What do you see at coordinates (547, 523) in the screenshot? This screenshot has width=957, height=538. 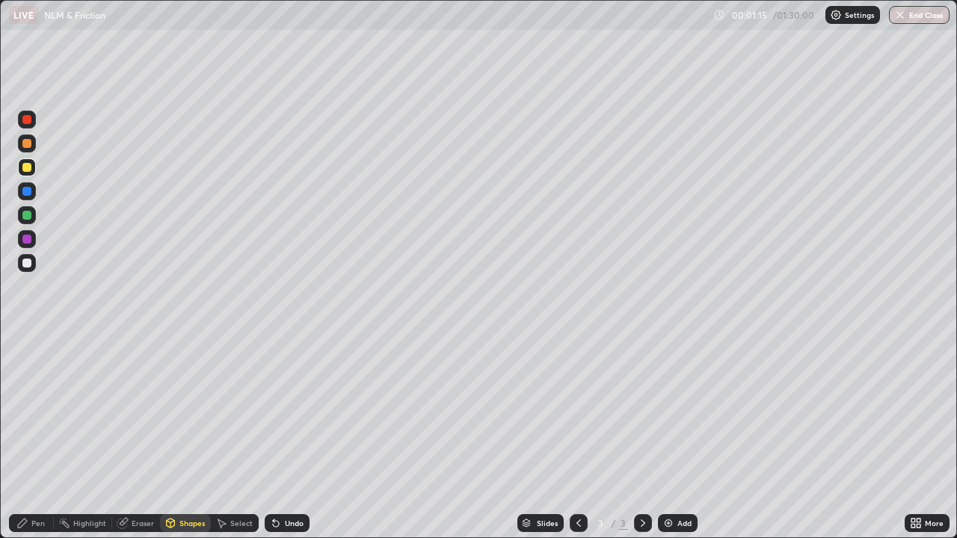 I see `div: Slides` at bounding box center [547, 523].